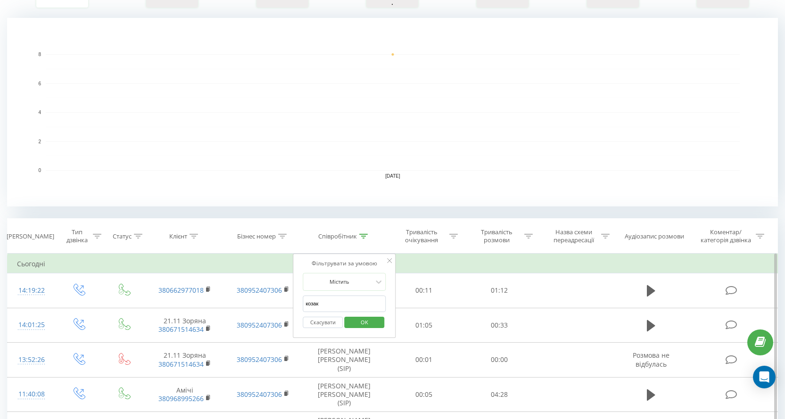  Describe the element at coordinates (181, 398) in the screenshot. I see `a: 380968995266` at that location.